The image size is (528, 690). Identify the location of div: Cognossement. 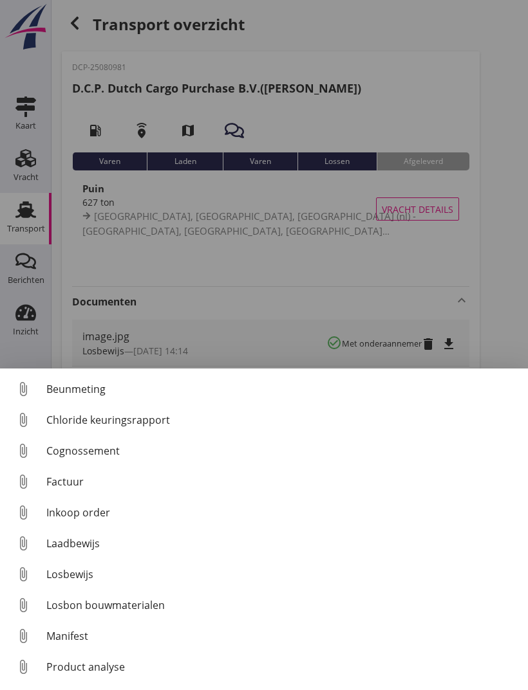
(282, 451).